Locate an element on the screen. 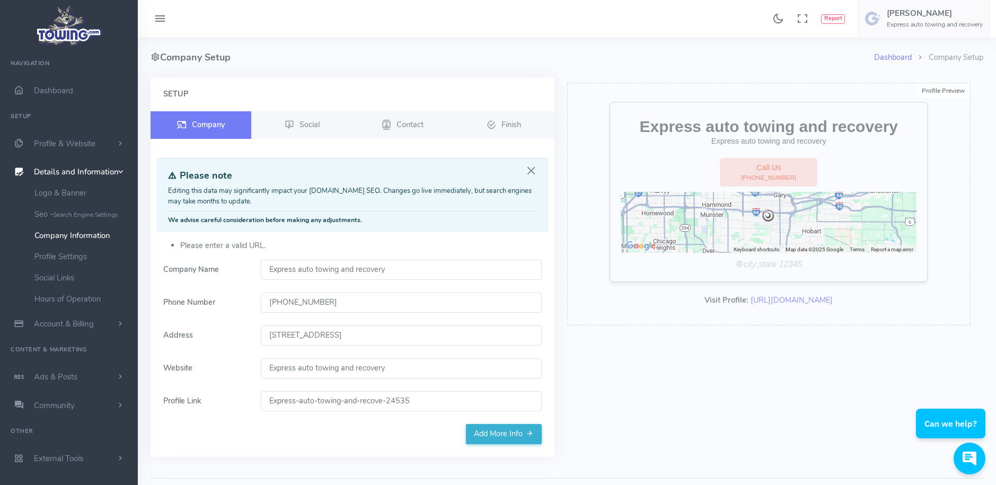 Image resolution: width=996 pixels, height=485 pixels. img: logo is located at coordinates (69, 25).